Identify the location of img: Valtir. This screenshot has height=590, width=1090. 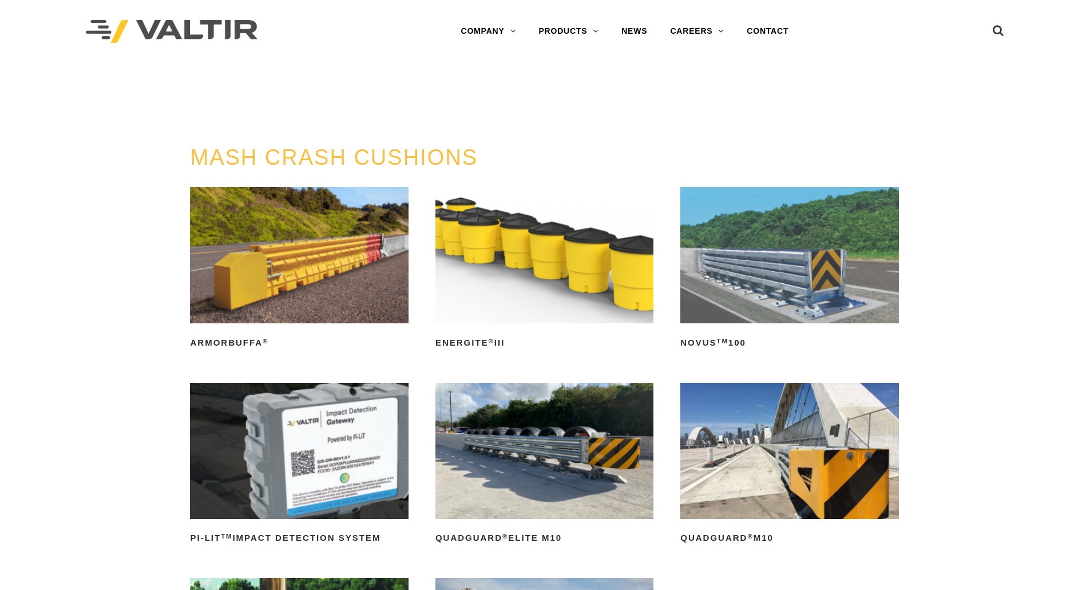
(172, 31).